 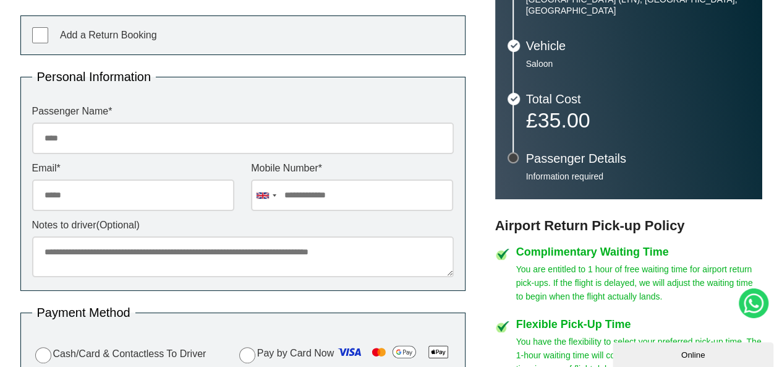 What do you see at coordinates (638, 64) in the screenshot?
I see `p: Saloon` at bounding box center [638, 64].